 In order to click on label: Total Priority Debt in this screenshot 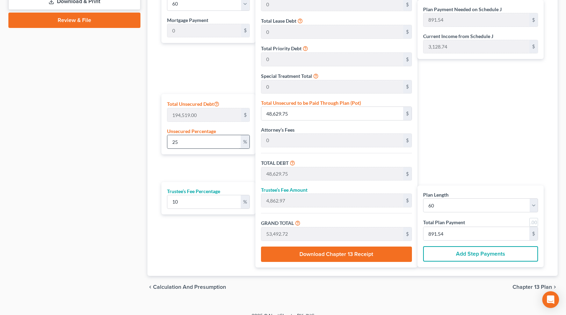, I will do `click(281, 48)`.